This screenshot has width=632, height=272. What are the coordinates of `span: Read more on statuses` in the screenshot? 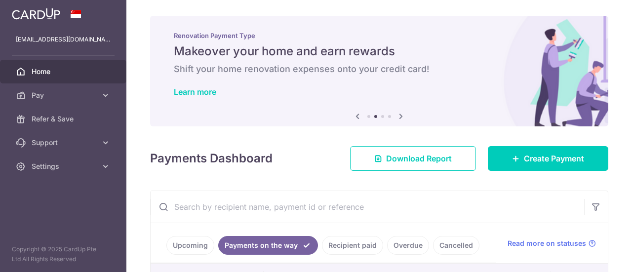 It's located at (547, 243).